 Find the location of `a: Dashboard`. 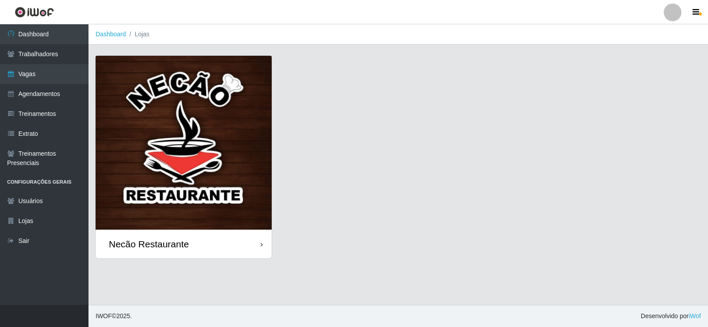

a: Dashboard is located at coordinates (111, 34).